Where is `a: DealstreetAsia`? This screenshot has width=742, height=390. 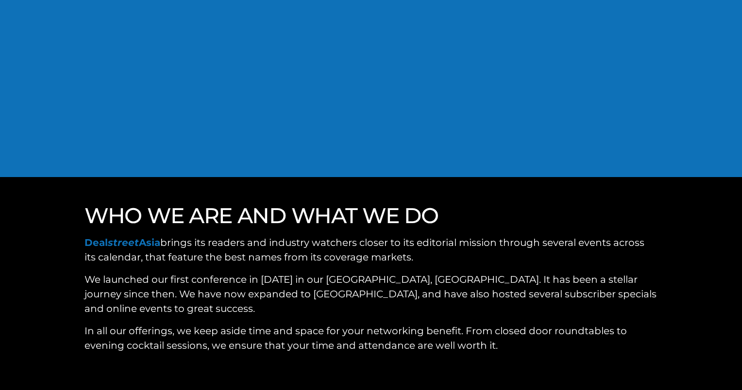 a: DealstreetAsia is located at coordinates (122, 243).